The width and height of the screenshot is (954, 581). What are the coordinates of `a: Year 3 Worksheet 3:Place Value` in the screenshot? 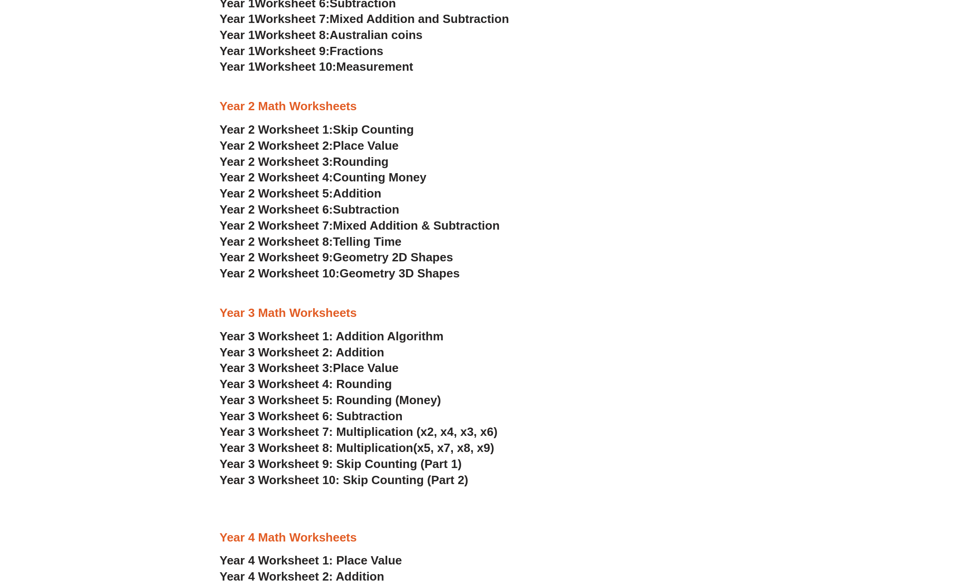 It's located at (309, 368).